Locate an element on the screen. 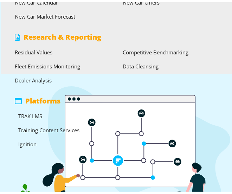  a: Training Content Services is located at coordinates (49, 128).